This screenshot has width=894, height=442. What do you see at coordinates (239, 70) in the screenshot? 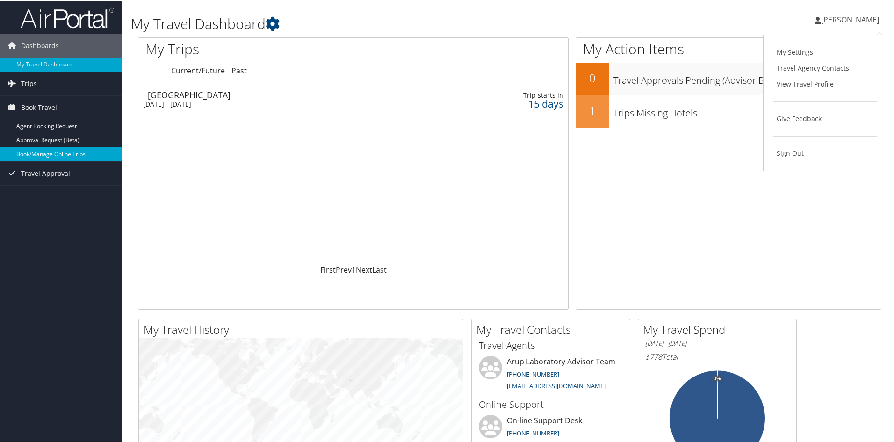
I see `a: Past` at bounding box center [239, 70].